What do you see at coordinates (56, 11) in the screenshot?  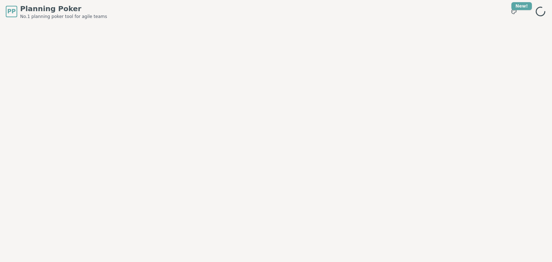 I see `a: PPPlanning PokerNo.1 planning poker tool for agile teams` at bounding box center [56, 11].